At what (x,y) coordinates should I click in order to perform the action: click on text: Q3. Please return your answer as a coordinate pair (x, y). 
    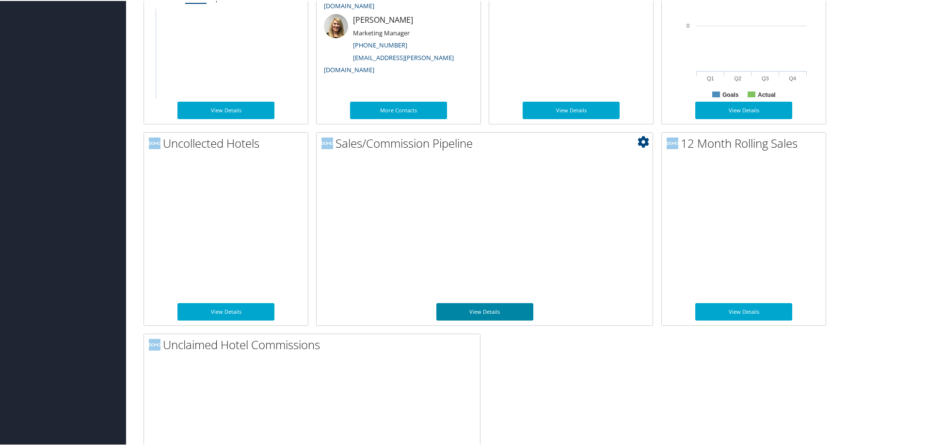
    Looking at the image, I should click on (765, 78).